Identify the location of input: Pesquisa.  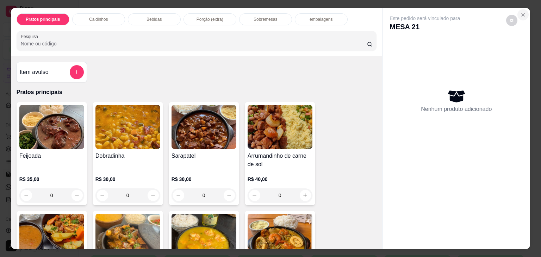
(194, 44).